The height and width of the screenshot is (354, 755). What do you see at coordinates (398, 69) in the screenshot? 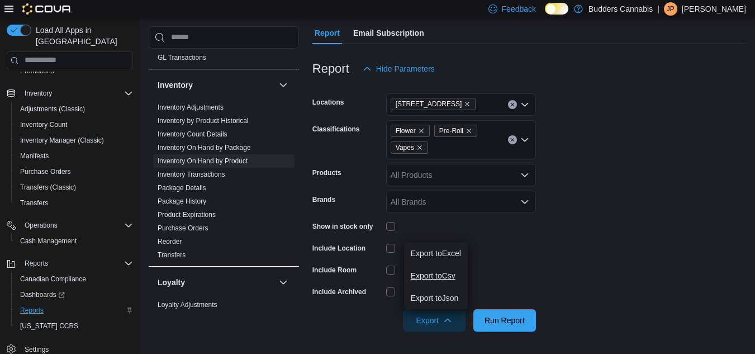
I see `button: Hide Parameters` at bounding box center [398, 69].